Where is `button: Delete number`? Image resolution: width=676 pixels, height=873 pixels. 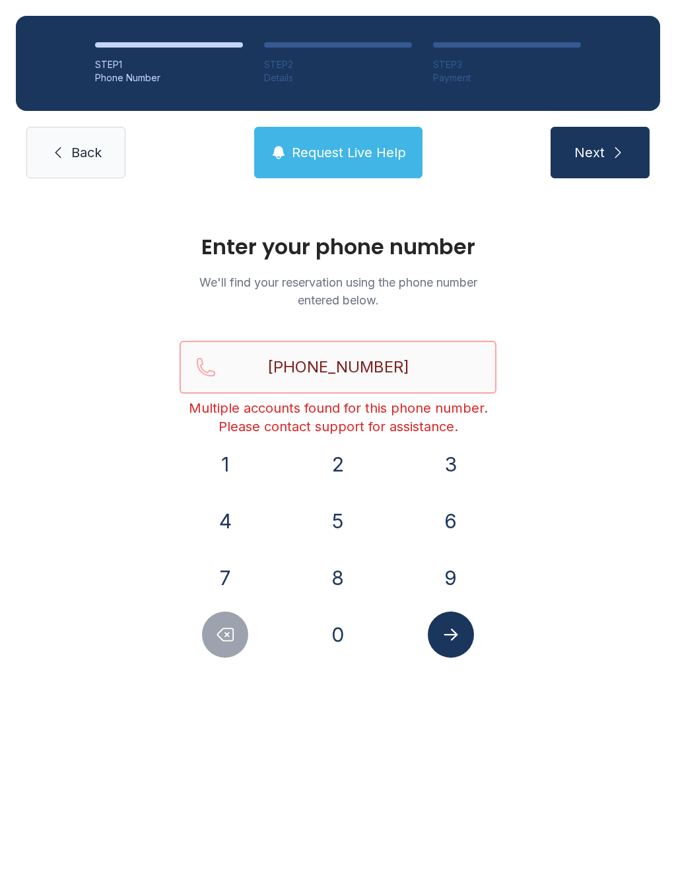 button: Delete number is located at coordinates (225, 635).